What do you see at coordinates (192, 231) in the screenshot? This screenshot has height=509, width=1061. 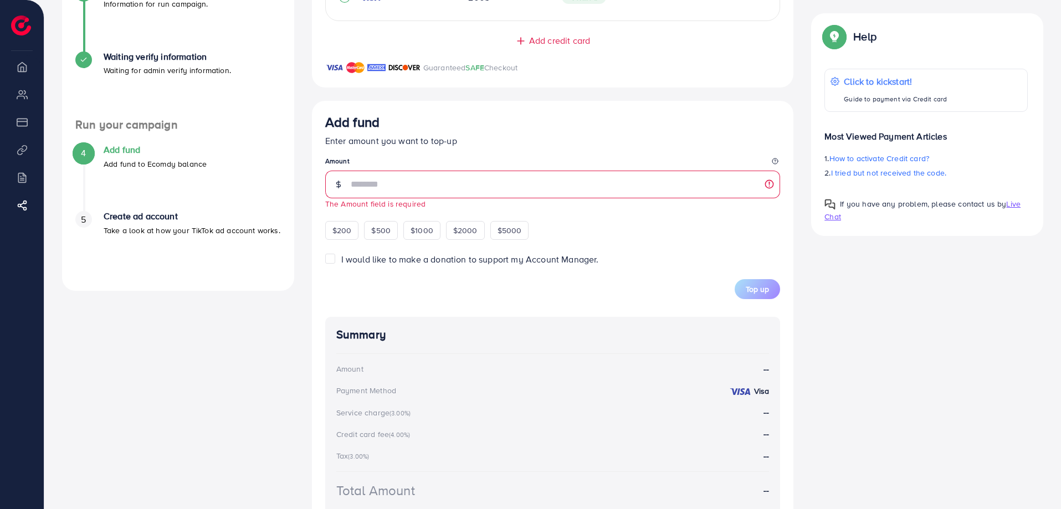 I see `p: Take a look at how your TikTok ad account works.` at bounding box center [192, 231].